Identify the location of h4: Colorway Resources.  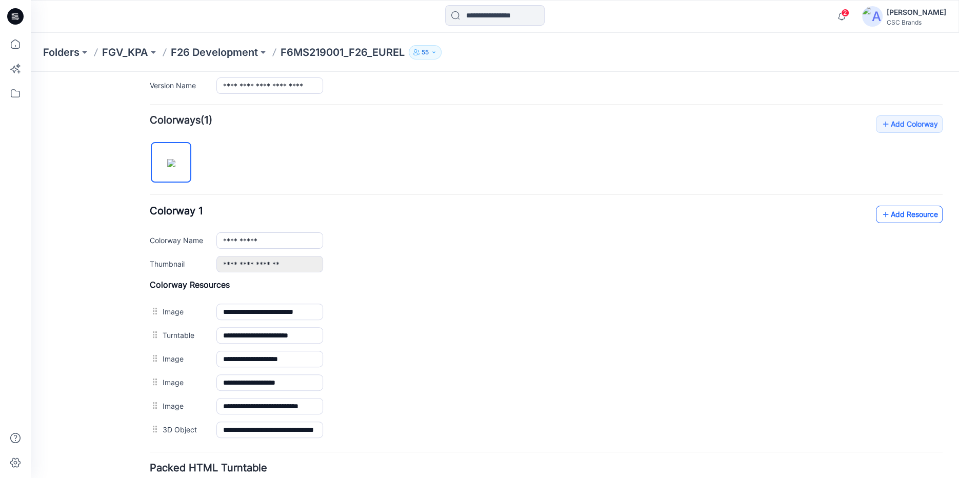
(515, 213).